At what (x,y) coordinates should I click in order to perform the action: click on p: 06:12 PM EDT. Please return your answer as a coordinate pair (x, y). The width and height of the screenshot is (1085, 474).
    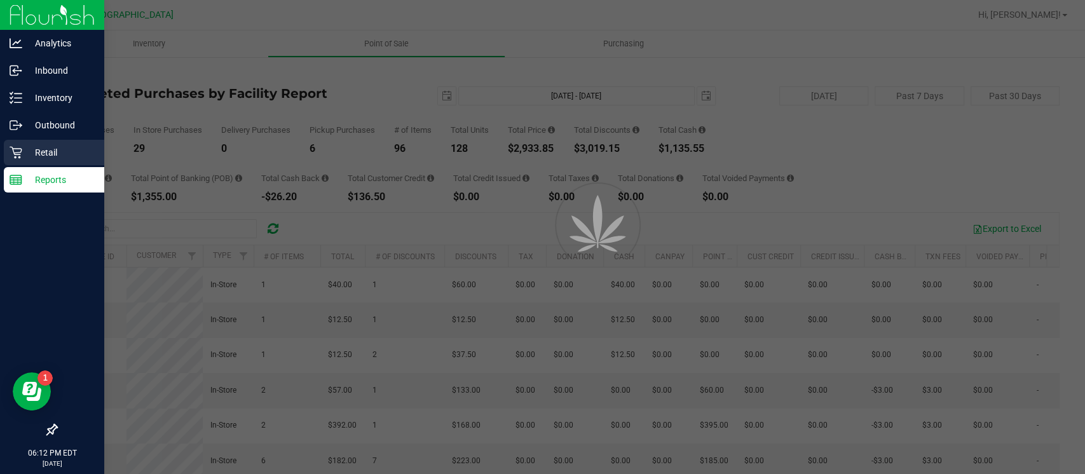
    Looking at the image, I should click on (52, 453).